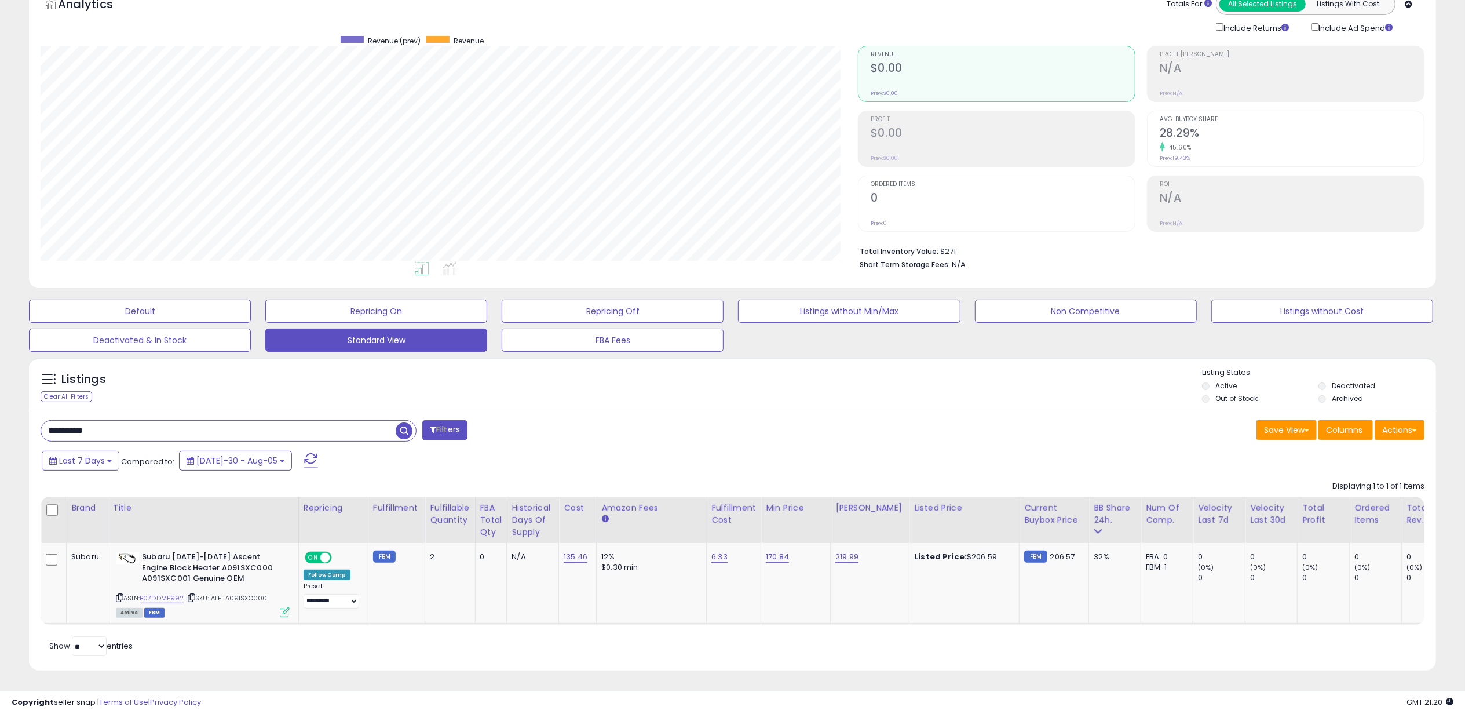  Describe the element at coordinates (1292, 184) in the screenshot. I see `span: ROI` at that location.